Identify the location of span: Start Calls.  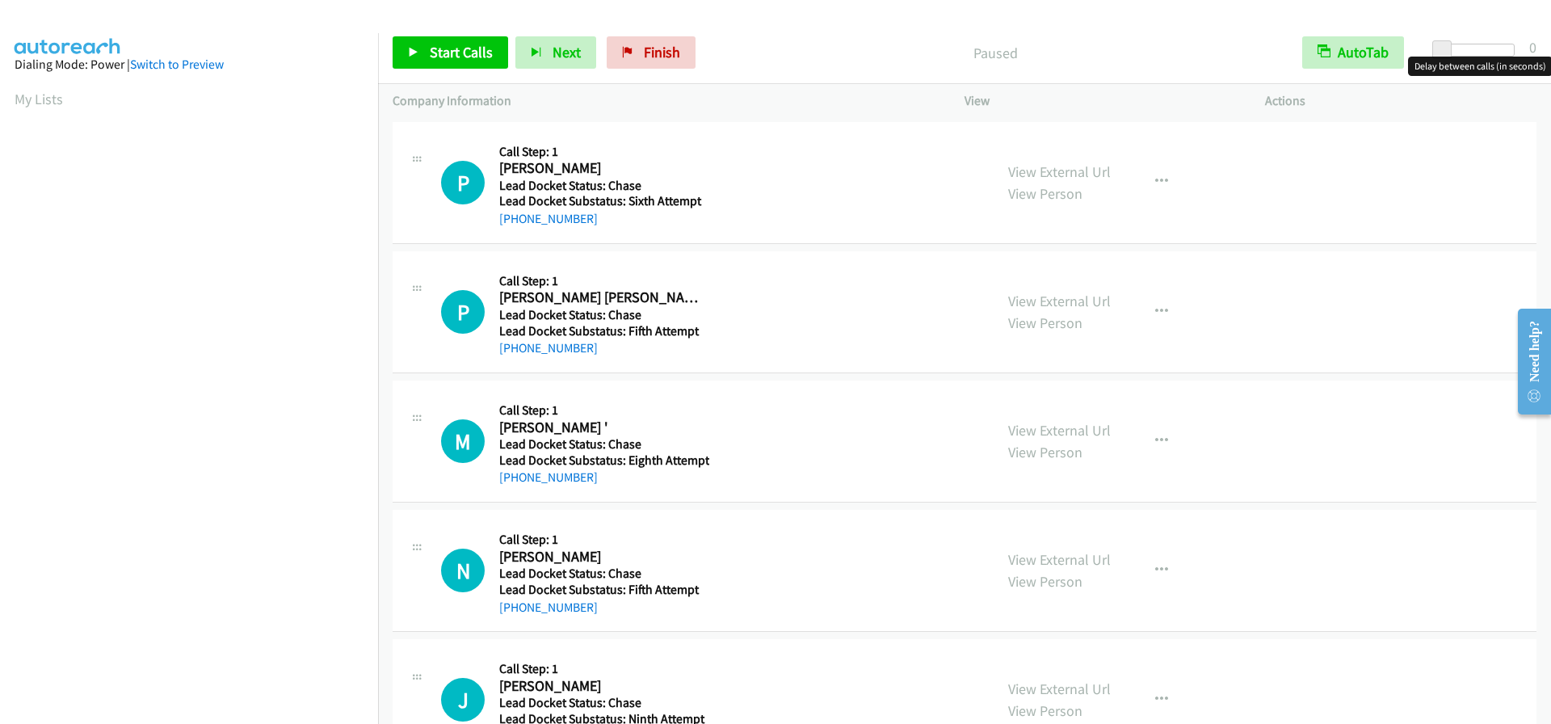
(461, 52).